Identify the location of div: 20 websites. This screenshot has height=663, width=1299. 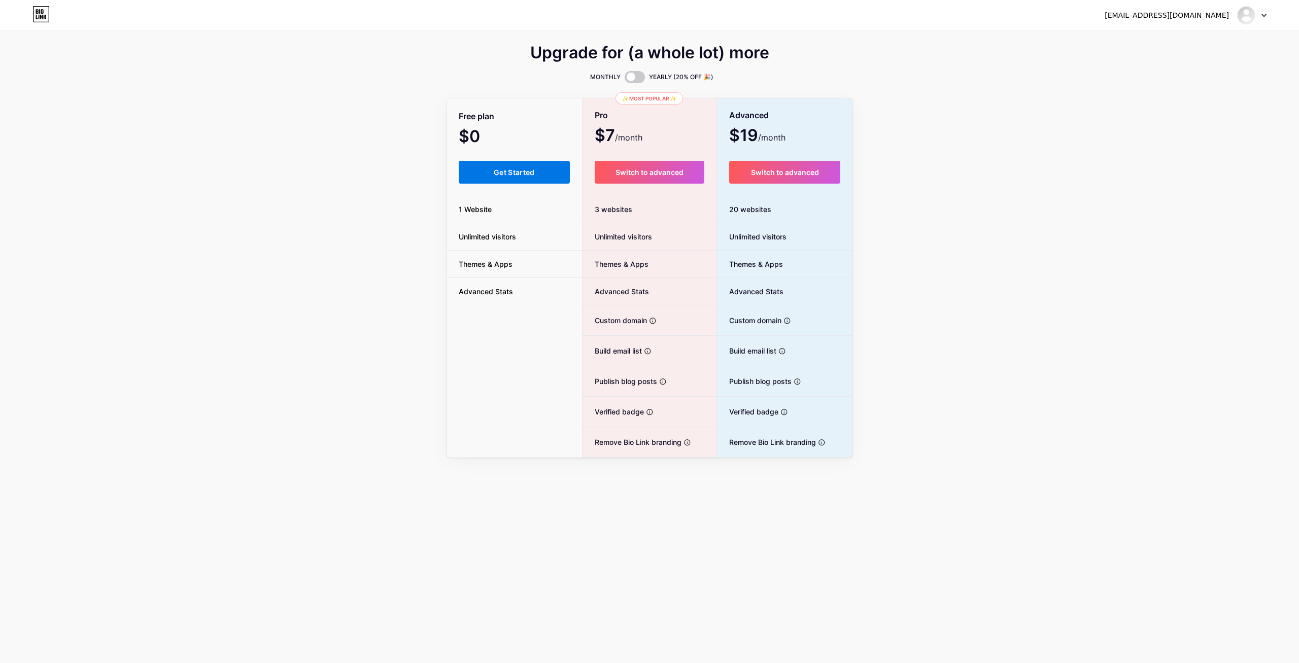
(785, 210).